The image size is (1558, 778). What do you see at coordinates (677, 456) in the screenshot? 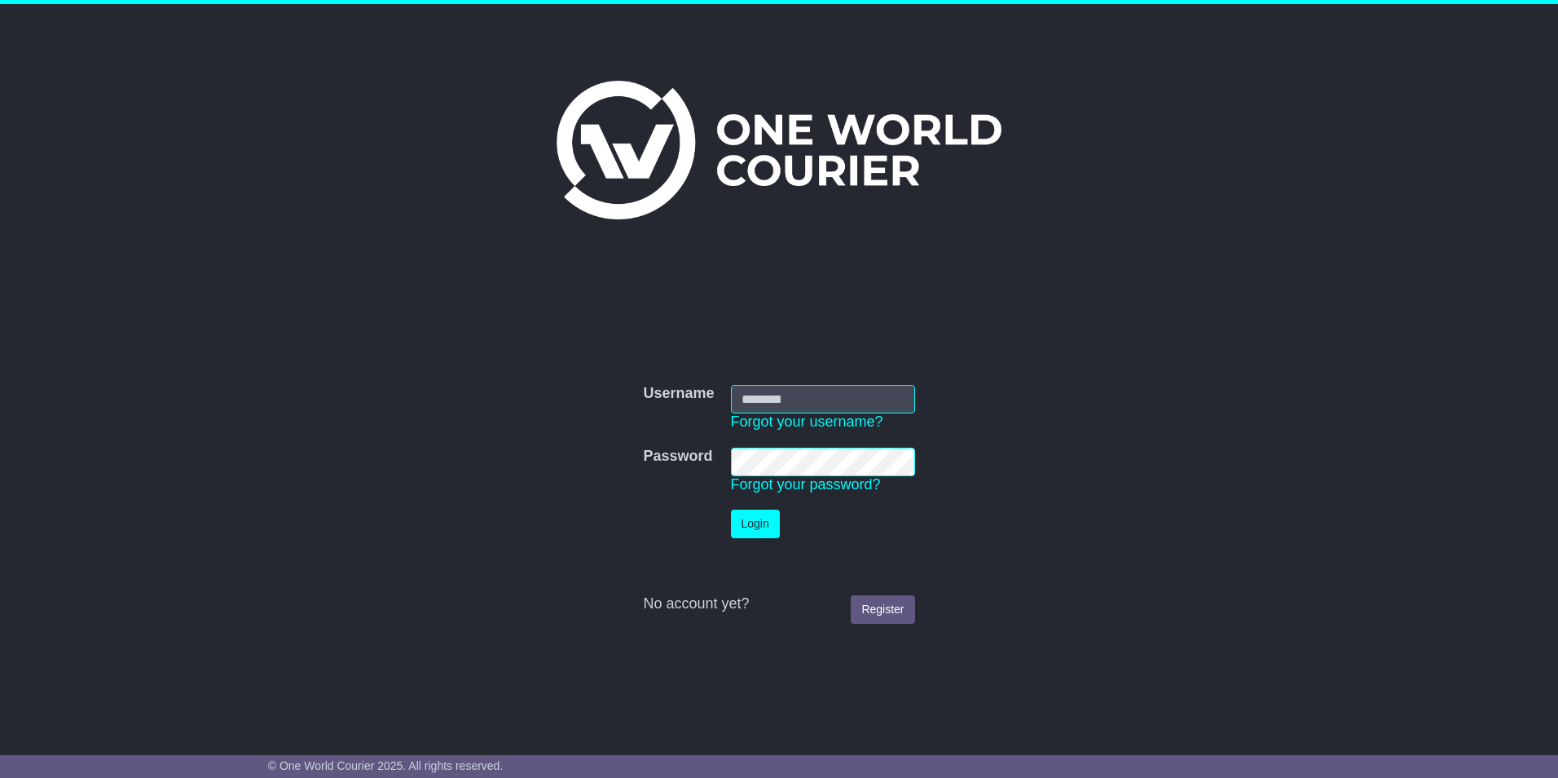
I see `label: Password` at bounding box center [677, 456].